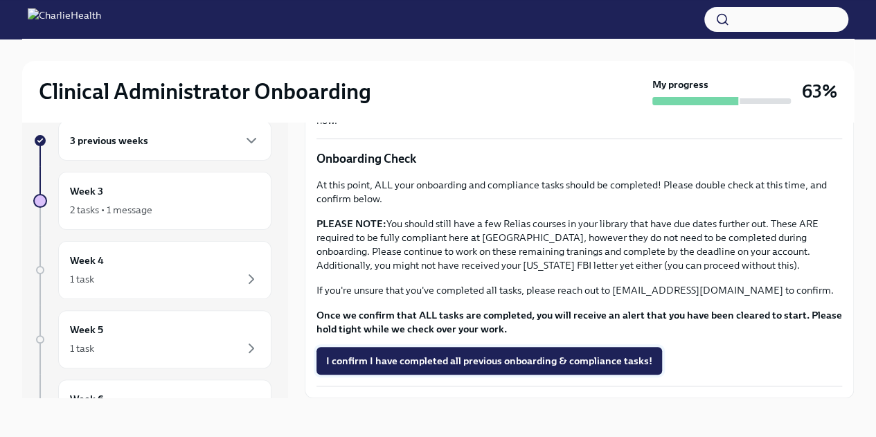  Describe the element at coordinates (152, 340) in the screenshot. I see `a: Week 51 task` at that location.